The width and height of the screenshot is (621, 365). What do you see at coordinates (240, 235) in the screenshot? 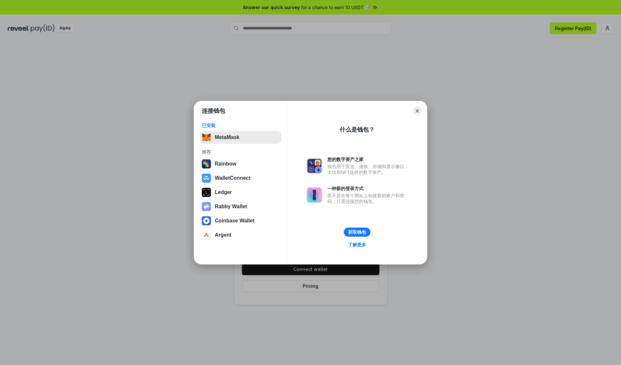
I see `button: Argent` at bounding box center [240, 235].